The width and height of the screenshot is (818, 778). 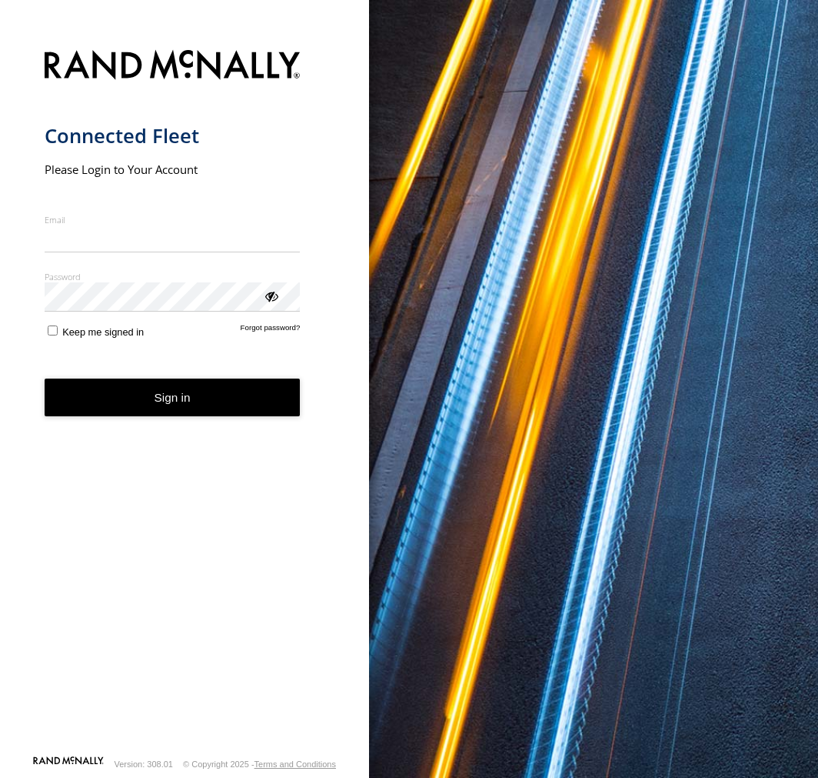 What do you see at coordinates (68, 764) in the screenshot?
I see `a: Visit our Website` at bounding box center [68, 764].